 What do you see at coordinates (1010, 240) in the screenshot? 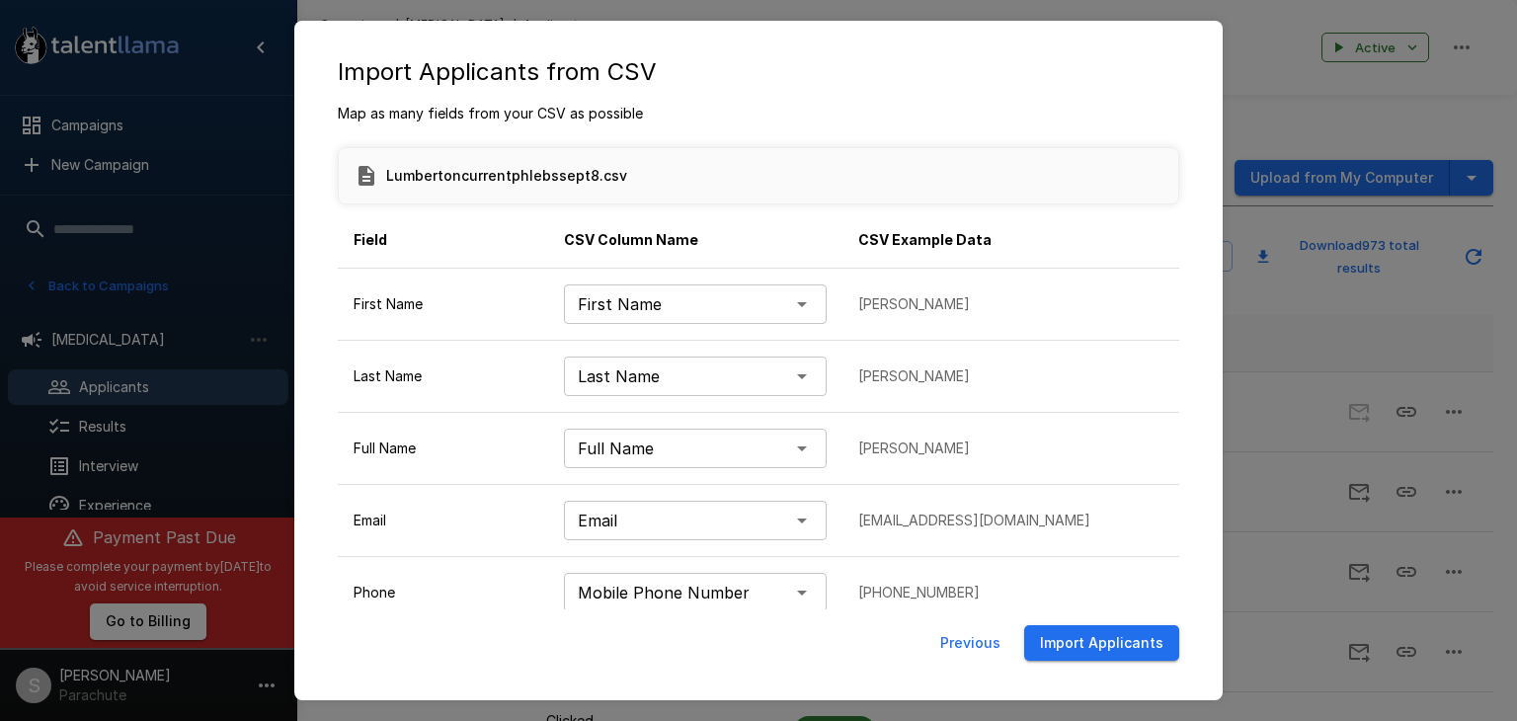
I see `th: CSV Example Data` at bounding box center [1010, 240].